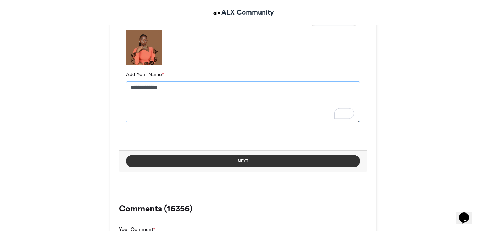 This screenshot has width=486, height=231. Describe the element at coordinates (243, 12) in the screenshot. I see `a: ALX Community` at that location.